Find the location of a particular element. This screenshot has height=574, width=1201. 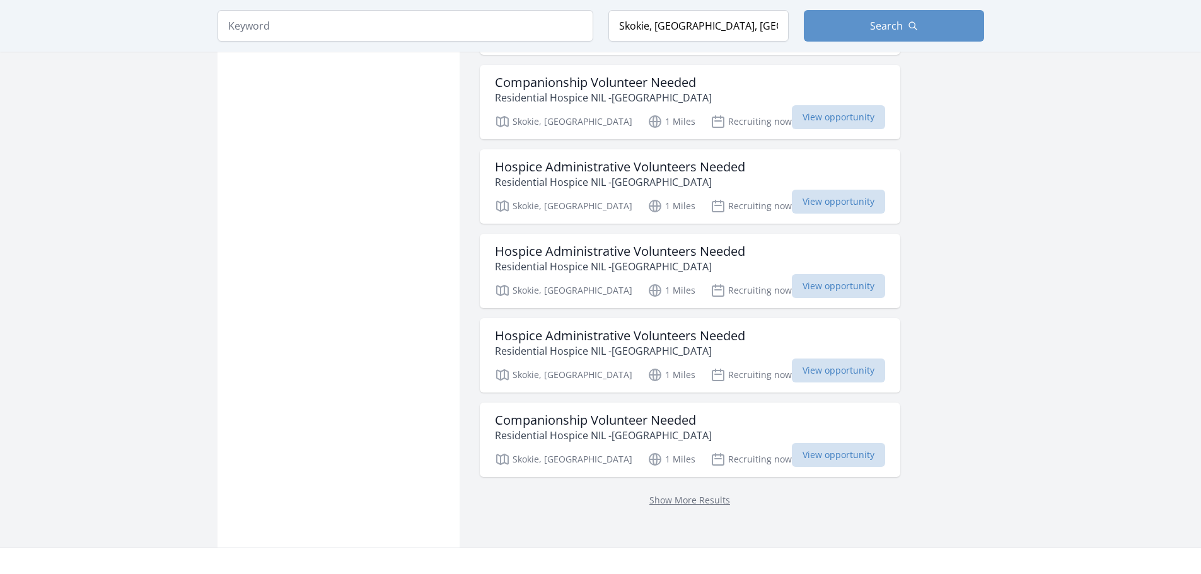

a: Show More Results is located at coordinates (690, 500).